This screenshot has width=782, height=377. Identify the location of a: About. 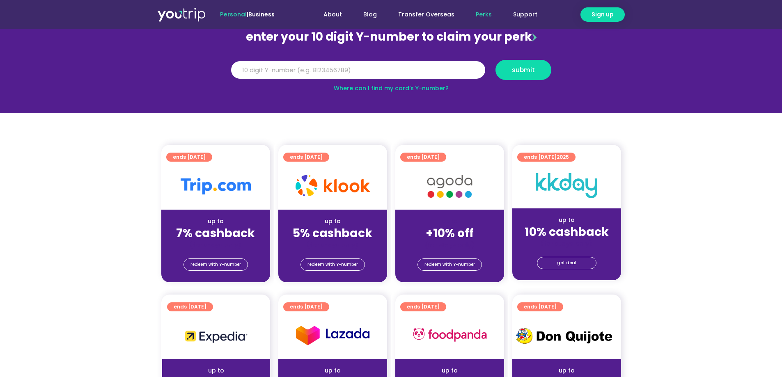
(333, 14).